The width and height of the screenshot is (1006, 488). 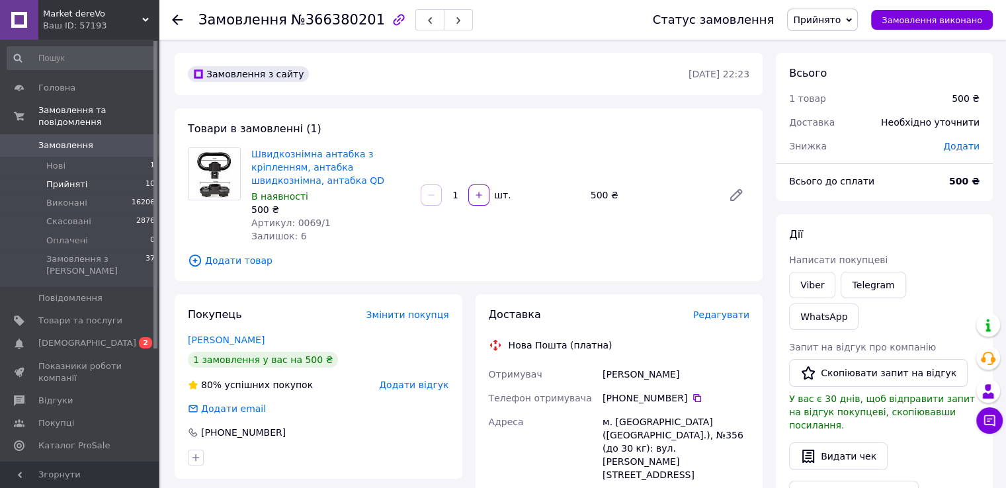 What do you see at coordinates (67, 241) in the screenshot?
I see `span: Оплачені` at bounding box center [67, 241].